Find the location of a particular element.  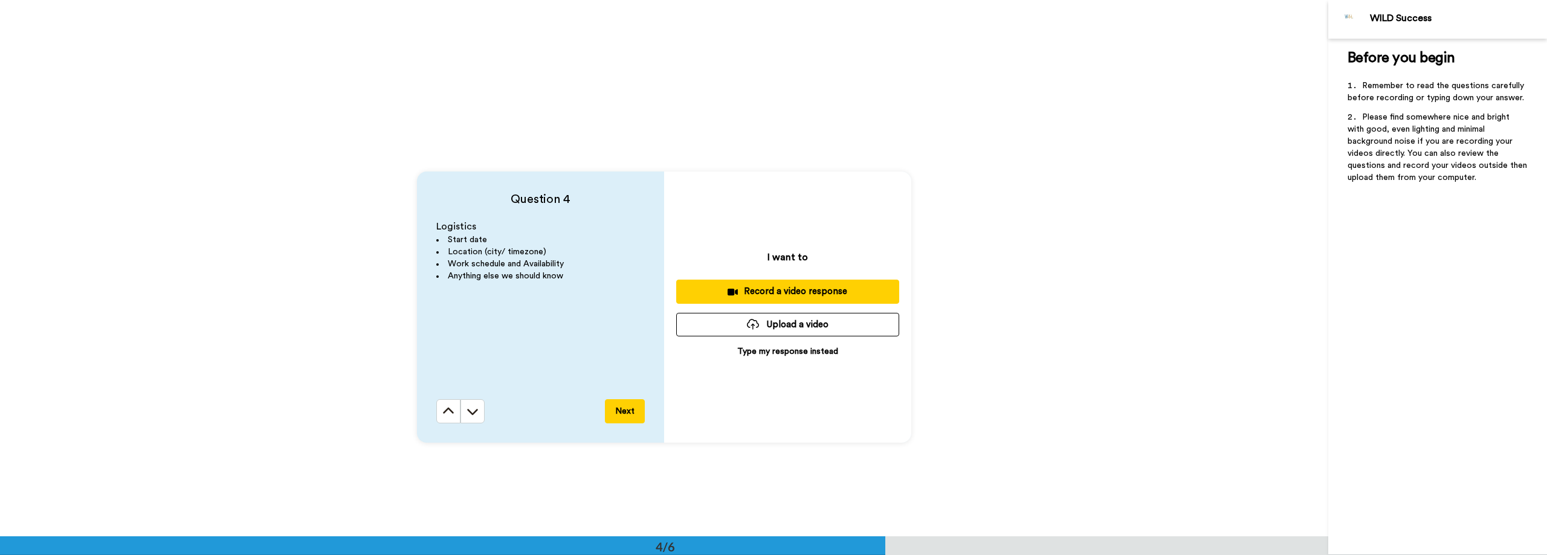

button: Record a video response is located at coordinates (787, 291).